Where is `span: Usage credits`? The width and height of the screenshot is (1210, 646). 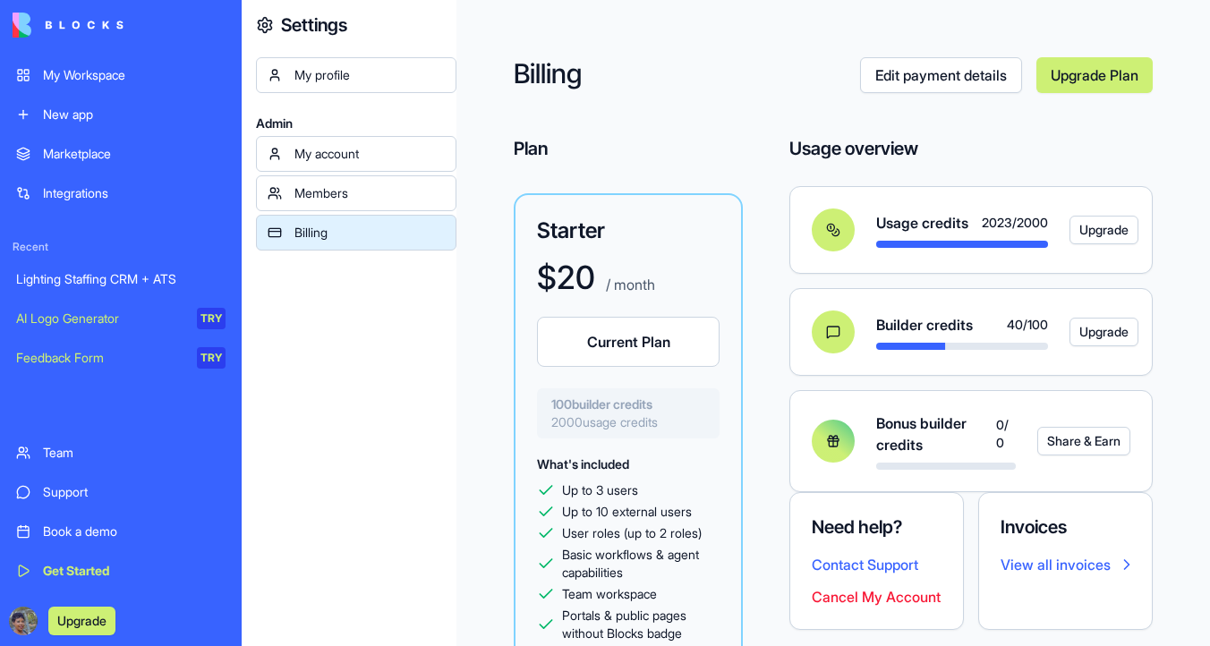
span: Usage credits is located at coordinates (922, 223).